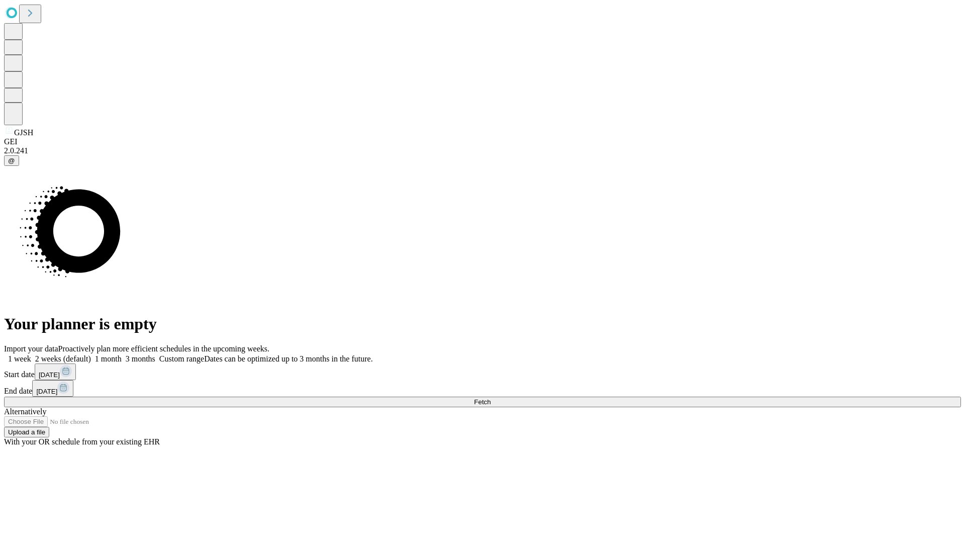 The width and height of the screenshot is (965, 543). What do you see at coordinates (31, 348) in the screenshot?
I see `span: Import your data` at bounding box center [31, 348].